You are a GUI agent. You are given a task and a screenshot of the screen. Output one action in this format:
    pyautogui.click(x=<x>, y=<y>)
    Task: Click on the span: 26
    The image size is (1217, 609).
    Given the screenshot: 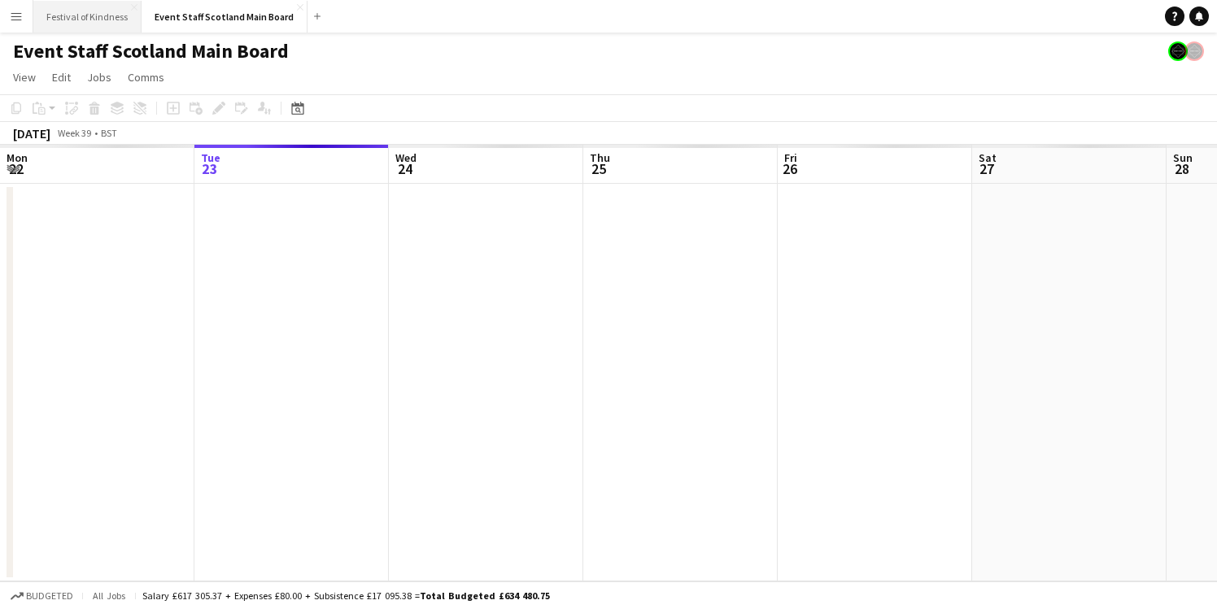 What is the action you would take?
    pyautogui.click(x=789, y=168)
    